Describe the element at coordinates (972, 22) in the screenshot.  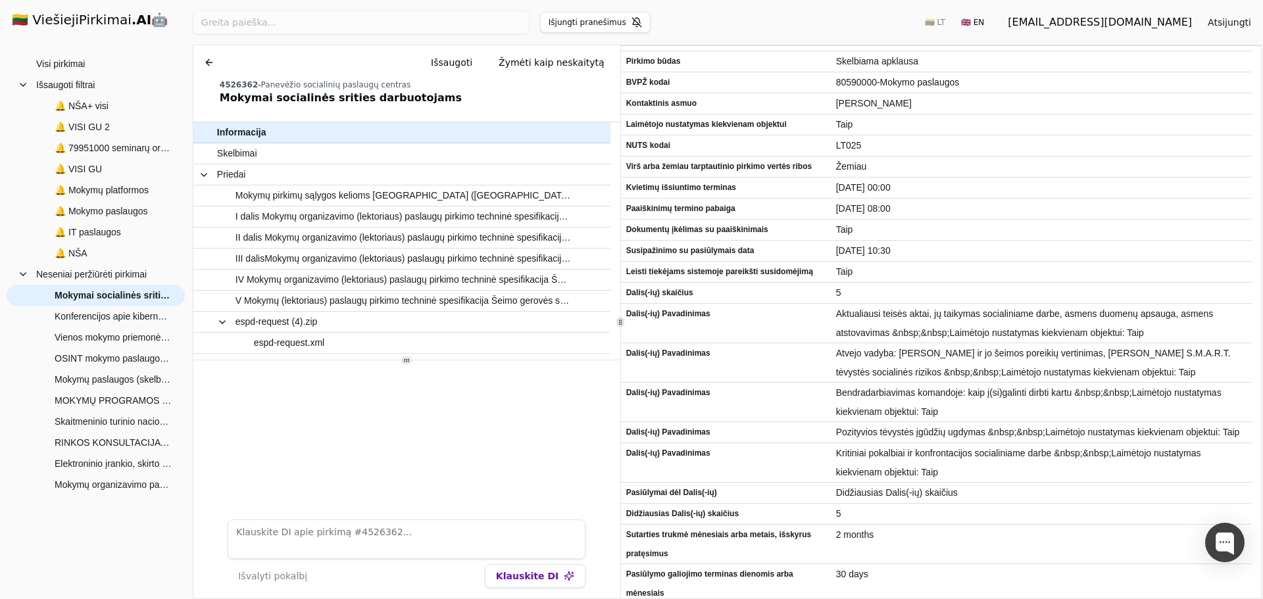
I see `button: 🇬🇧 EN` at that location.